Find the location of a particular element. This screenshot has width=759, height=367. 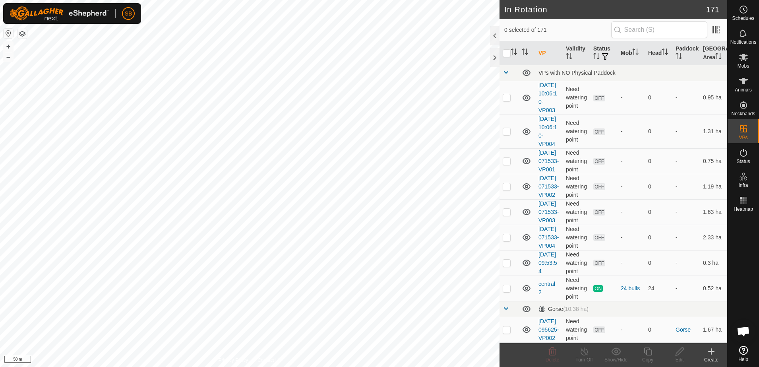

a: Help is located at coordinates (743, 354).